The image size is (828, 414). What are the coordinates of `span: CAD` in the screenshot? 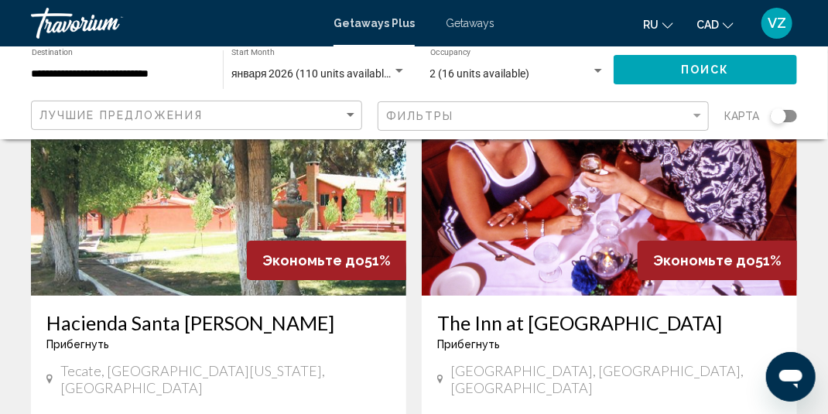 It's located at (707, 25).